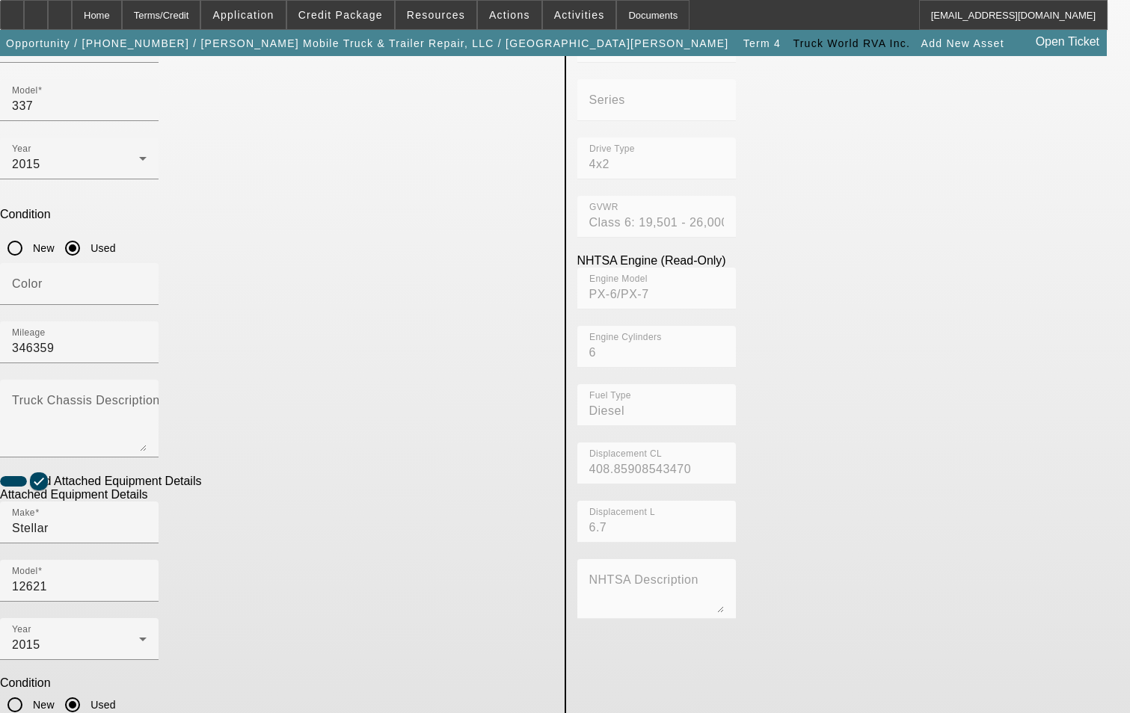  What do you see at coordinates (436, 15) in the screenshot?
I see `button: Resources` at bounding box center [436, 15].